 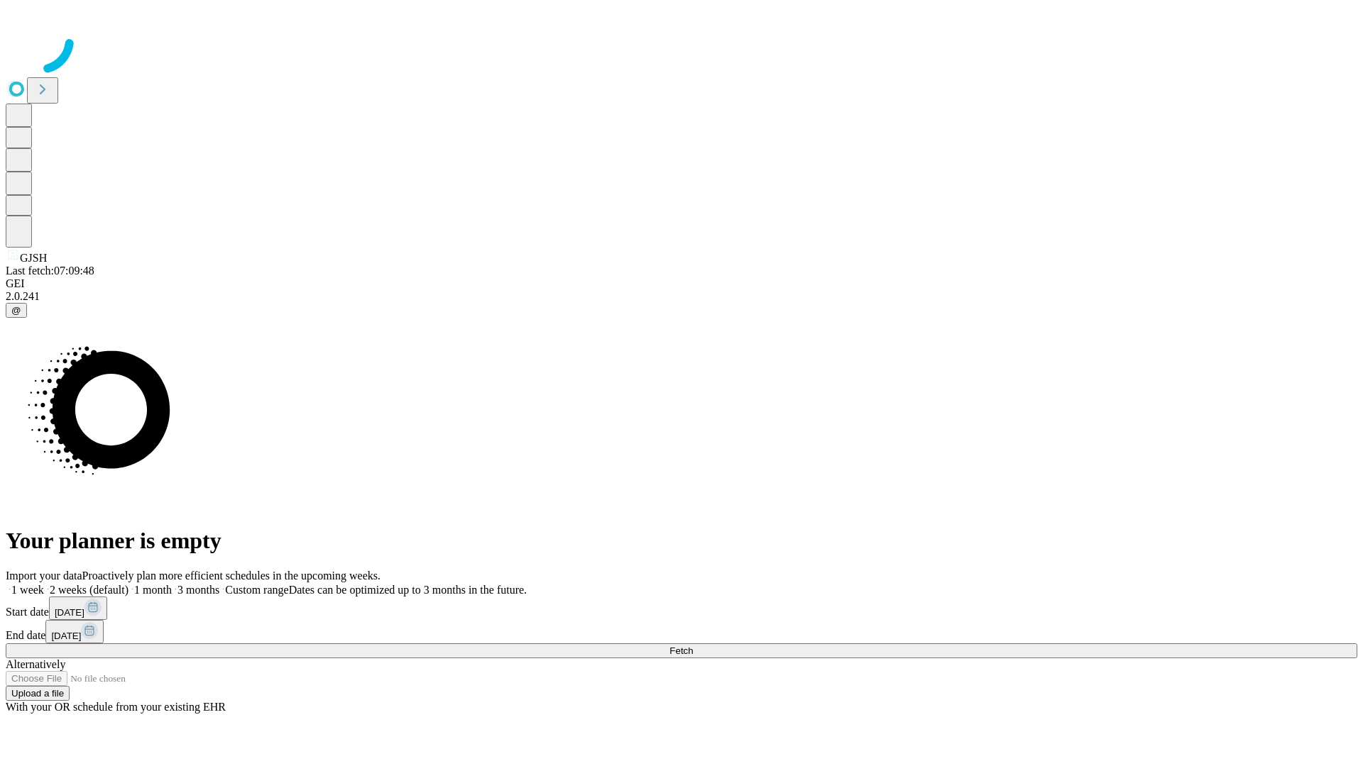 I want to click on span: Last fetch: 07:09:48, so click(x=50, y=270).